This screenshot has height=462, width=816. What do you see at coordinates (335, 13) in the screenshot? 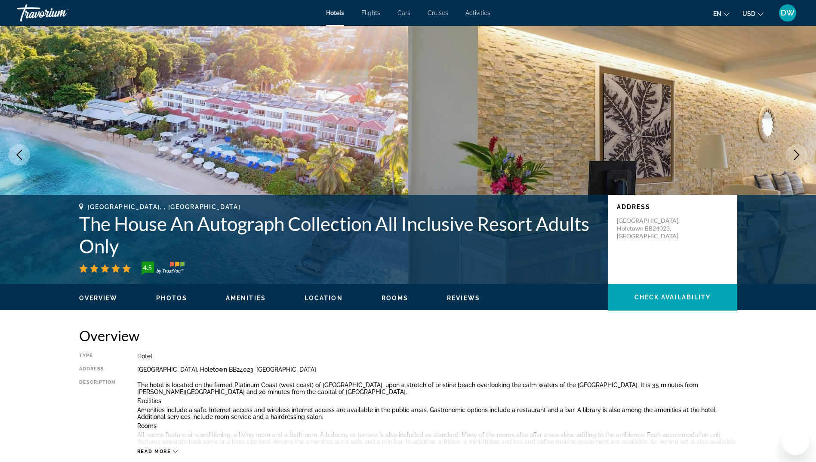
I see `span: Hotels` at bounding box center [335, 13].